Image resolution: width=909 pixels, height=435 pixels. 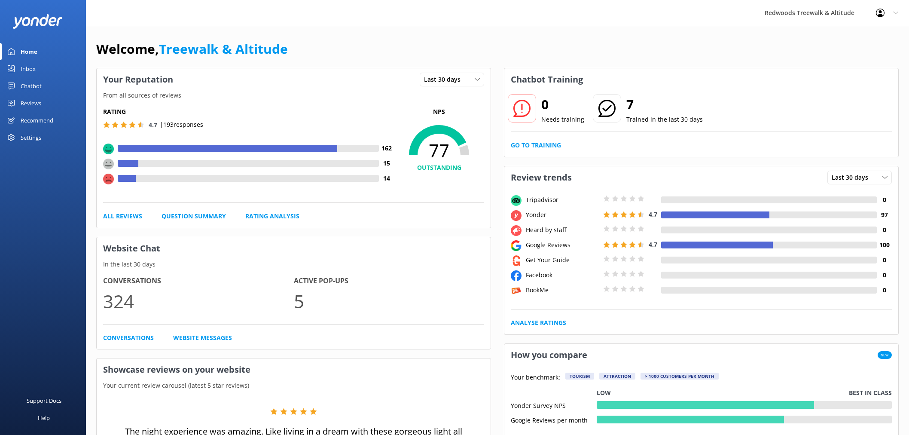 What do you see at coordinates (37, 21) in the screenshot?
I see `img: yonder-white-logo.png` at bounding box center [37, 21].